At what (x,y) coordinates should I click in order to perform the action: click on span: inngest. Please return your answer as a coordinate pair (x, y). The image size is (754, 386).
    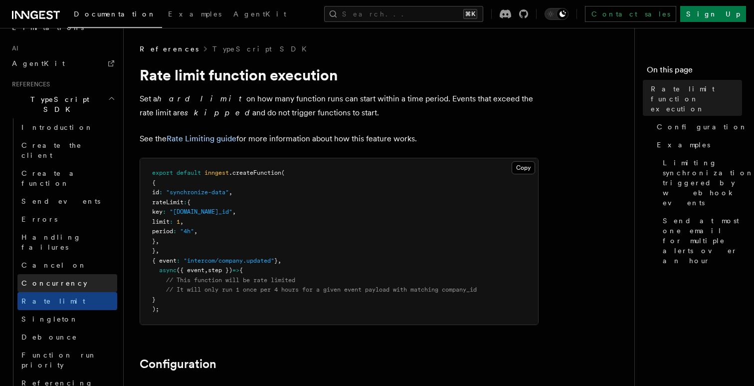
    Looking at the image, I should click on (217, 173).